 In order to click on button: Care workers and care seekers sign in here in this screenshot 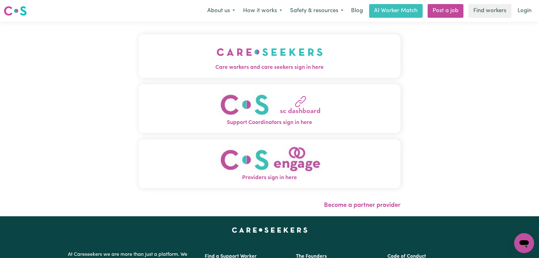, I will do `click(269, 56)`.